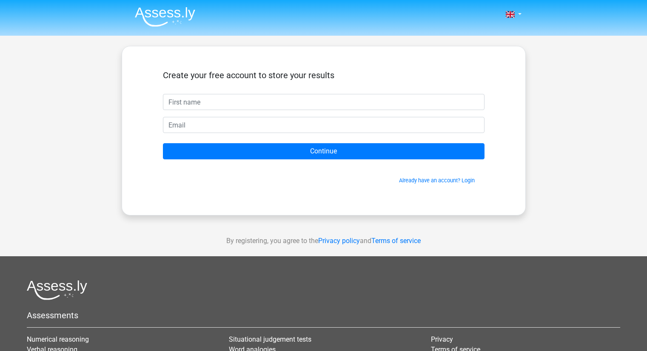  What do you see at coordinates (58, 339) in the screenshot?
I see `a: Numerical reasoning` at bounding box center [58, 339].